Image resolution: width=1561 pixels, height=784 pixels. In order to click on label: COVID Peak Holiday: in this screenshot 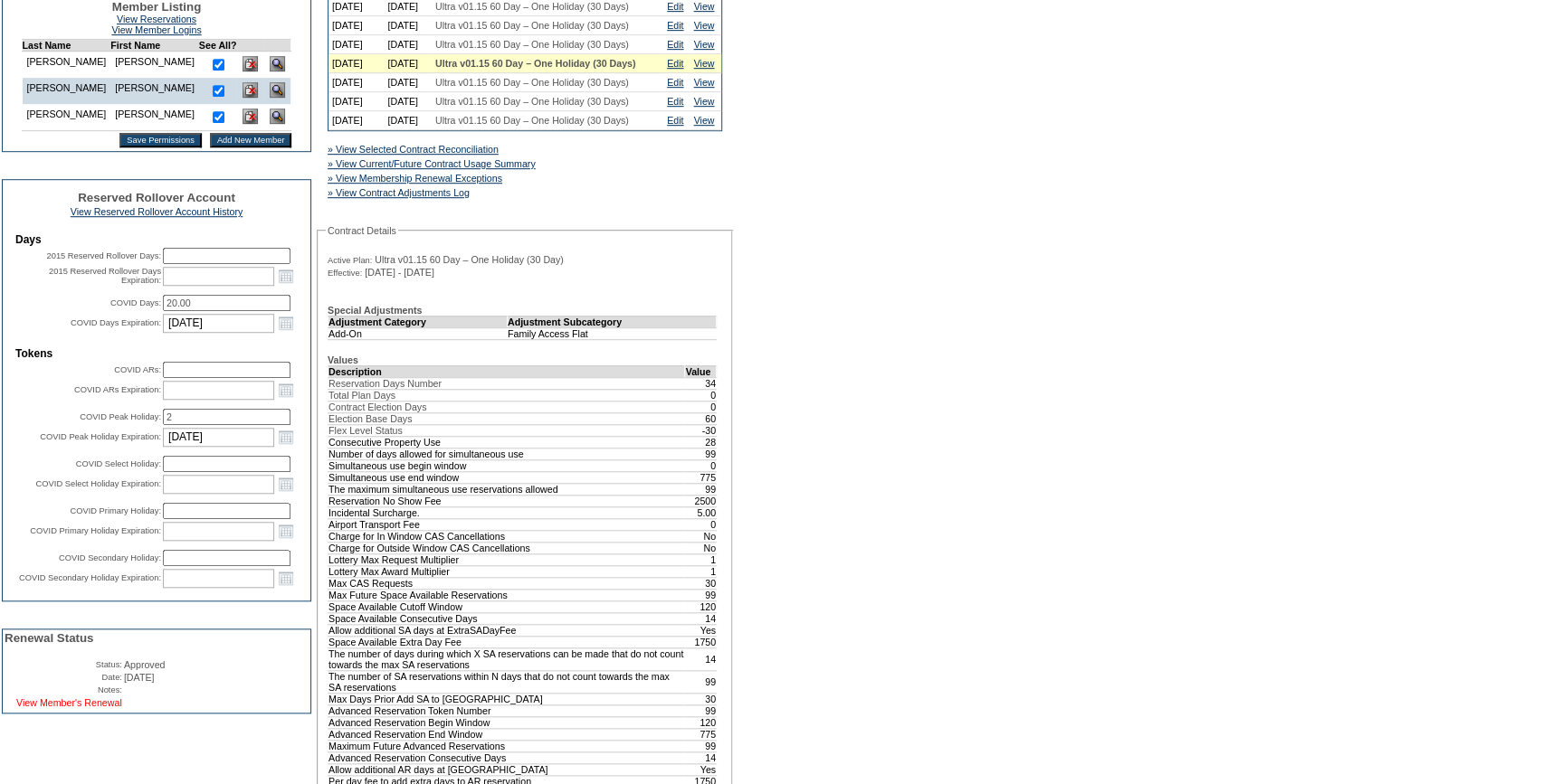, I will do `click(121, 416)`.